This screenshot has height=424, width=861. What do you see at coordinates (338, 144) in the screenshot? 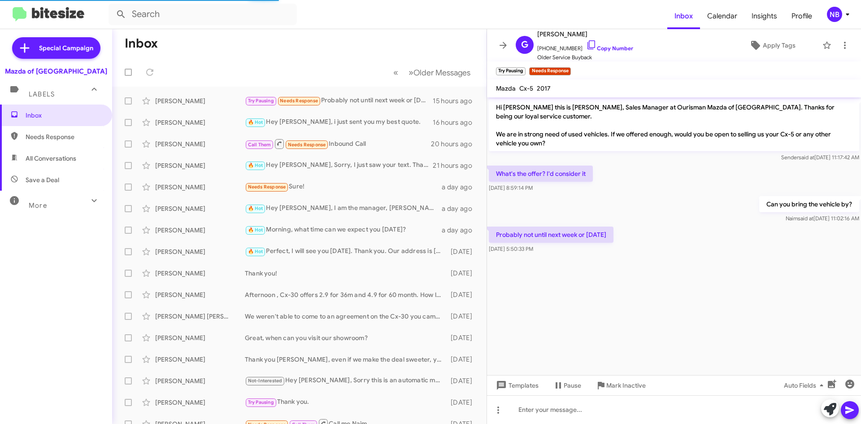
I see `div: Inbound Call` at bounding box center [338, 144].